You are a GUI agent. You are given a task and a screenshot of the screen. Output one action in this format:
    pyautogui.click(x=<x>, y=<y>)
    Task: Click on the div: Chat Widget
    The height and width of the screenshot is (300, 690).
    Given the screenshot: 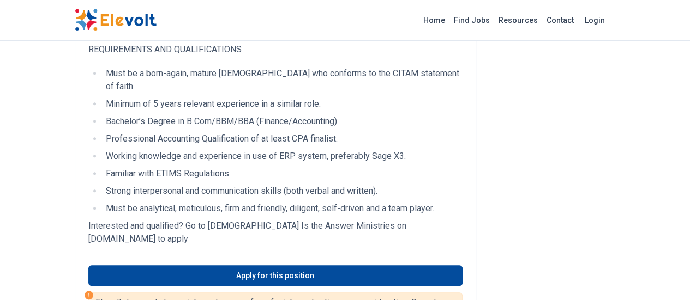 What is the action you would take?
    pyautogui.click(x=662, y=274)
    